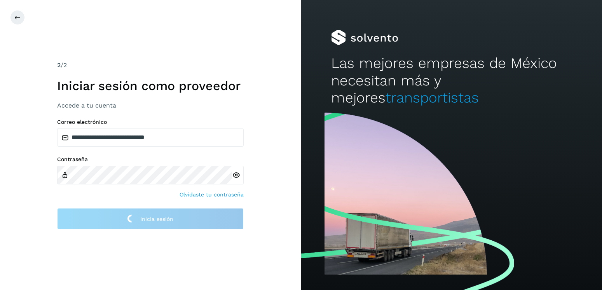 The width and height of the screenshot is (602, 290). Describe the element at coordinates (150, 122) in the screenshot. I see `label: Correo electrónico` at that location.